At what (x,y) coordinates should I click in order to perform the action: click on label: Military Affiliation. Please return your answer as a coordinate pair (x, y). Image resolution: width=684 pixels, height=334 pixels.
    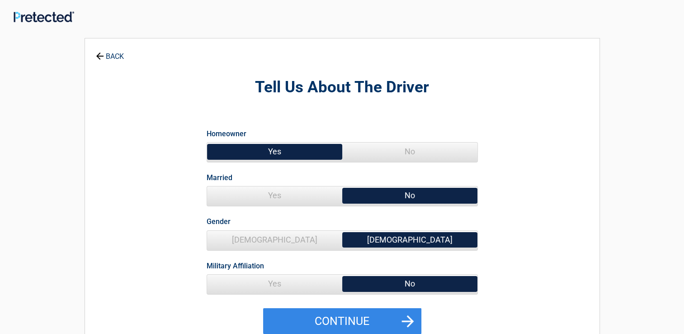
    Looking at the image, I should click on (235, 266).